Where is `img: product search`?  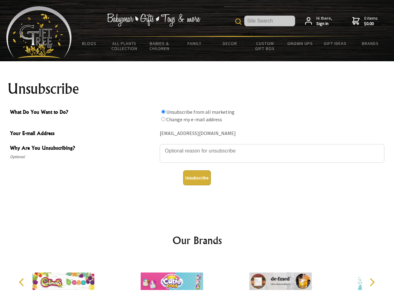 img: product search is located at coordinates (238, 22).